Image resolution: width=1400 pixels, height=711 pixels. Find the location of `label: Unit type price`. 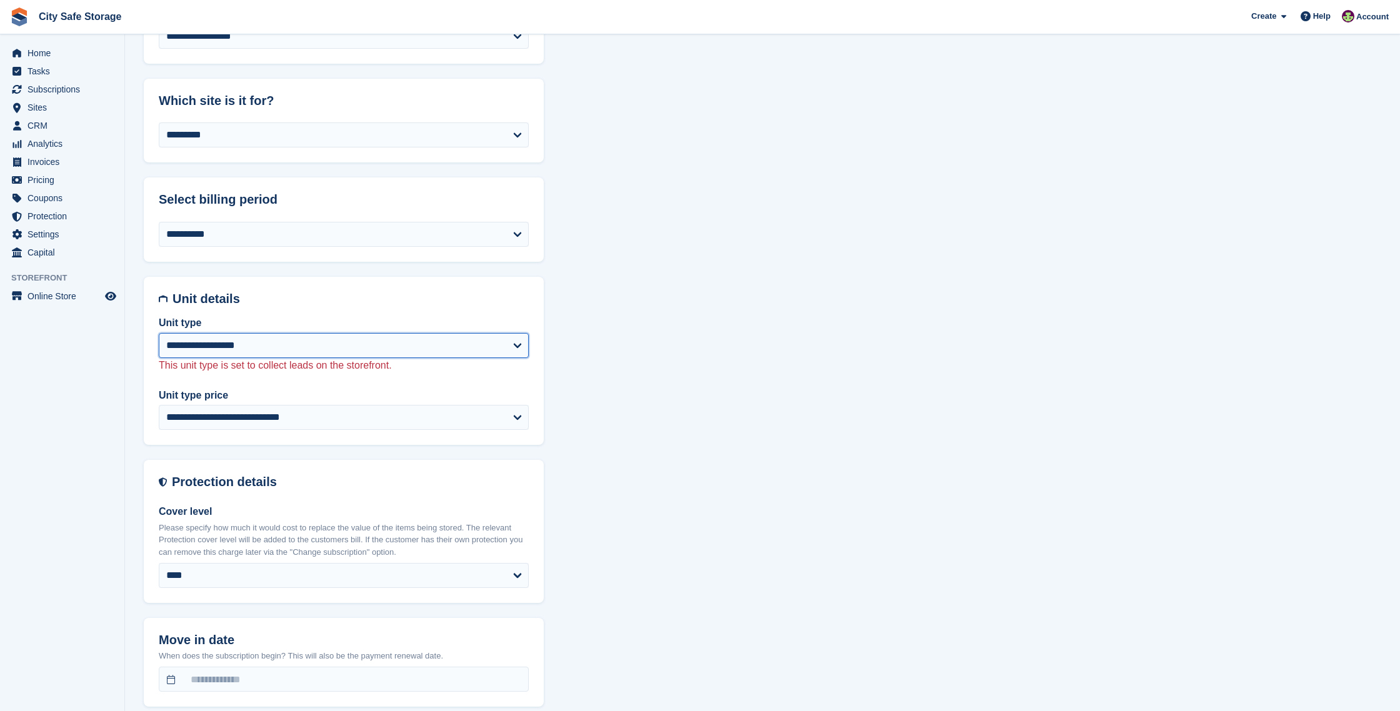

label: Unit type price is located at coordinates (344, 396).